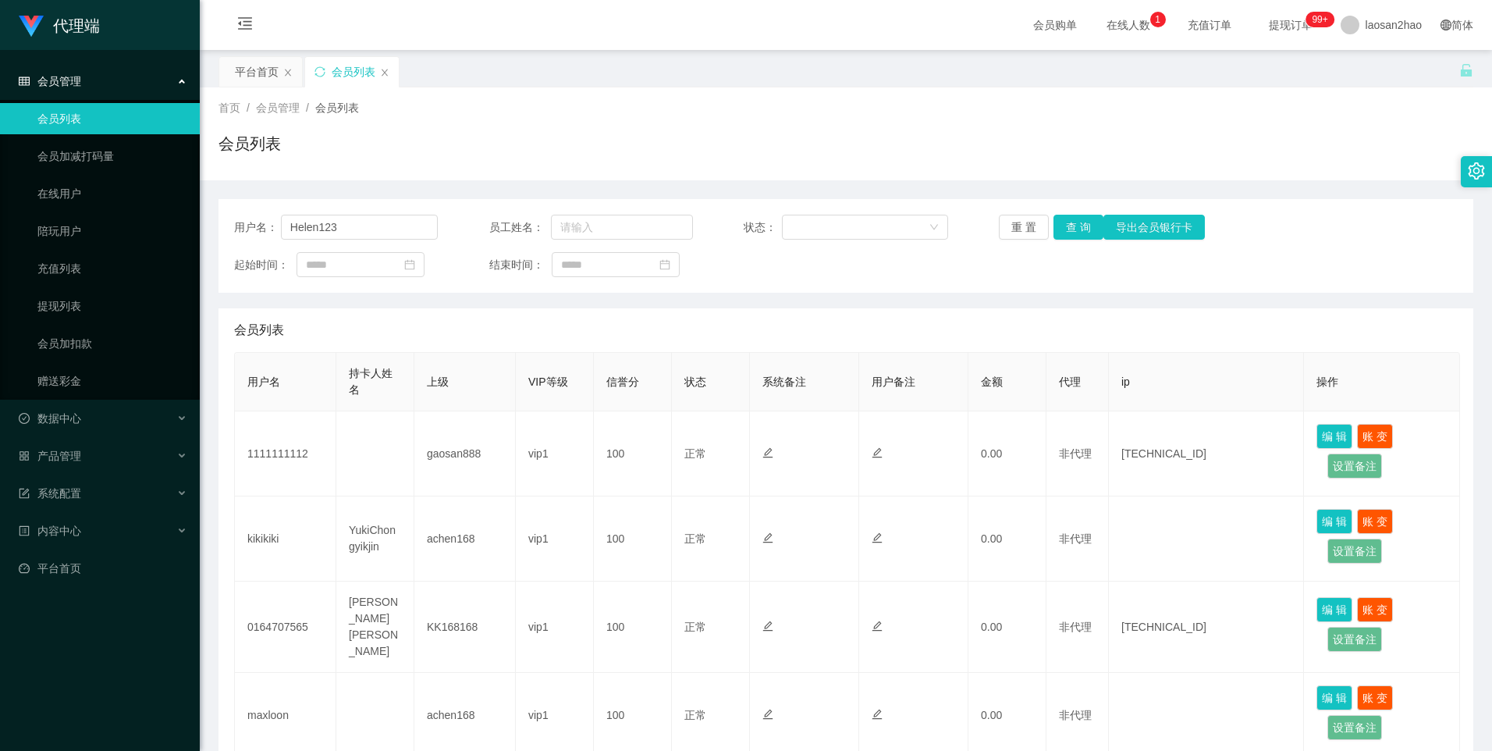 This screenshot has width=1492, height=751. Describe the element at coordinates (465, 454) in the screenshot. I see `td: gaosan888` at that location.